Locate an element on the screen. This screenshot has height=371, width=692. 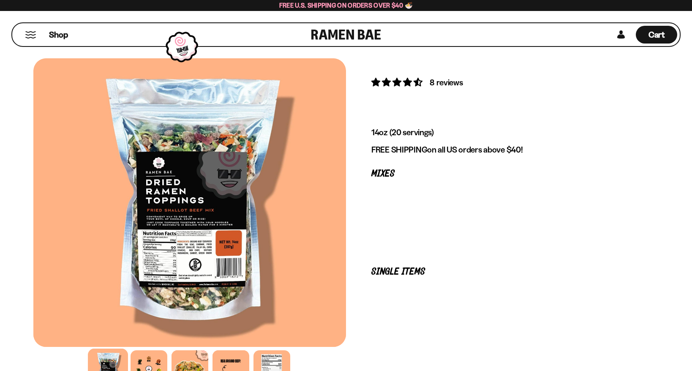
span: 8 reviews is located at coordinates (446, 82).